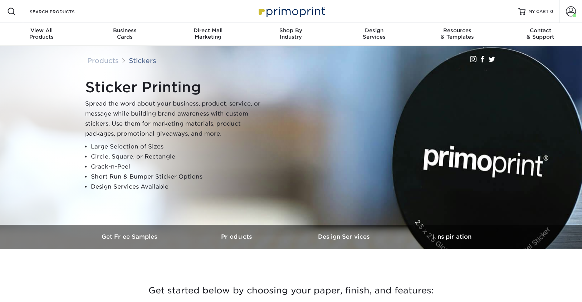 Image resolution: width=582 pixels, height=302 pixels. What do you see at coordinates (177, 177) in the screenshot?
I see `li: Short Run & Bumper Sticker Options` at bounding box center [177, 177].